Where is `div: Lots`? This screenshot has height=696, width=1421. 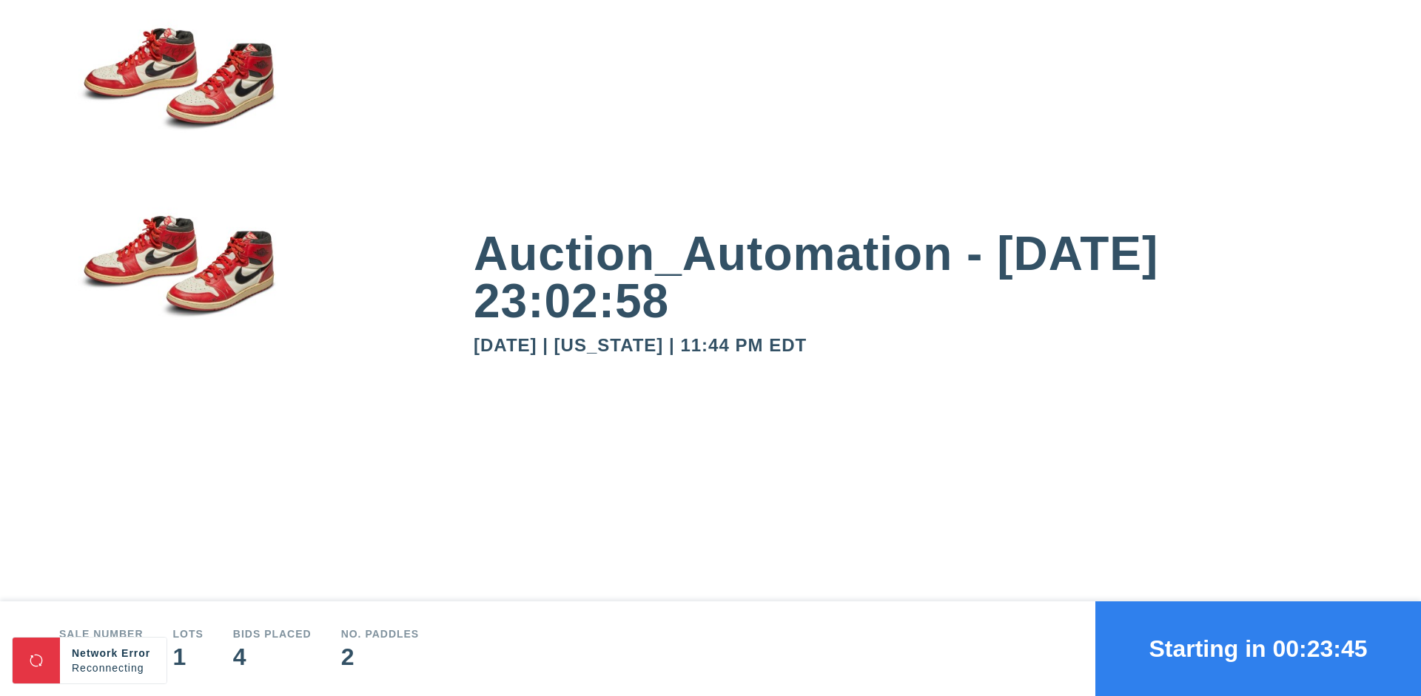
div: Lots is located at coordinates (188, 634).